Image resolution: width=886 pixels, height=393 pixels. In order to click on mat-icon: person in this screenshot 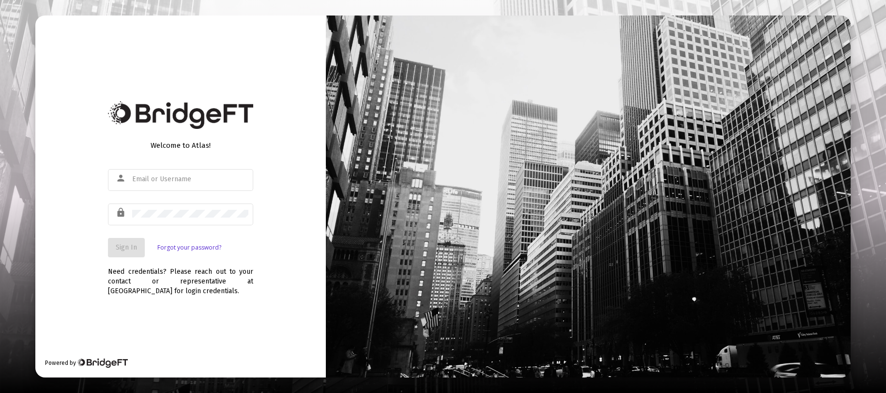, I will do `click(122, 178)`.